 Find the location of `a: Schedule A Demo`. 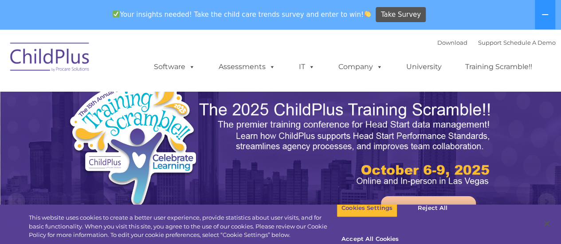

a: Schedule A Demo is located at coordinates (529, 43).